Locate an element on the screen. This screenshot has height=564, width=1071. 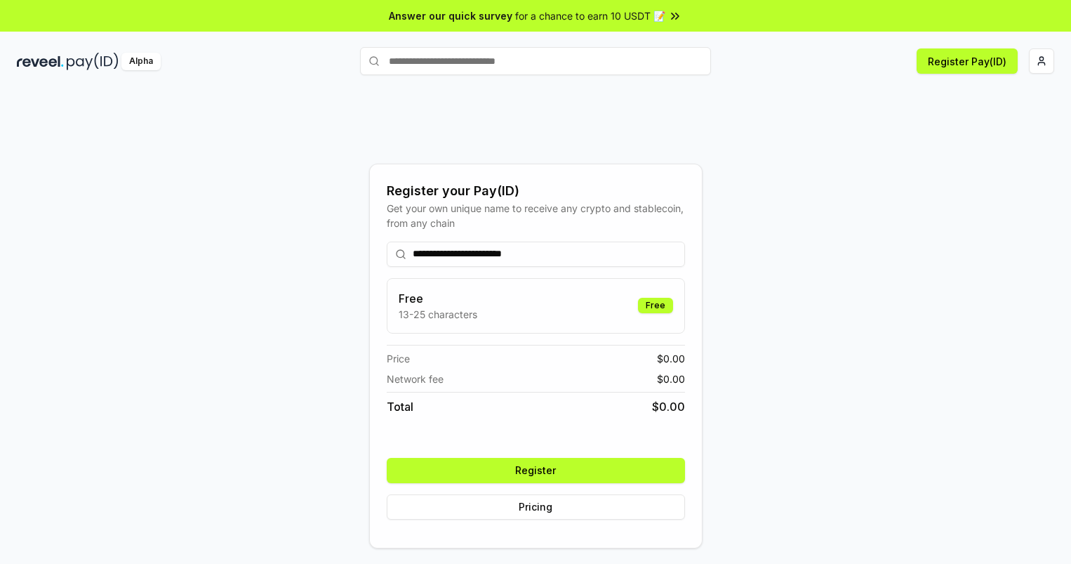
button: Register Pay(ID) is located at coordinates (967, 61).